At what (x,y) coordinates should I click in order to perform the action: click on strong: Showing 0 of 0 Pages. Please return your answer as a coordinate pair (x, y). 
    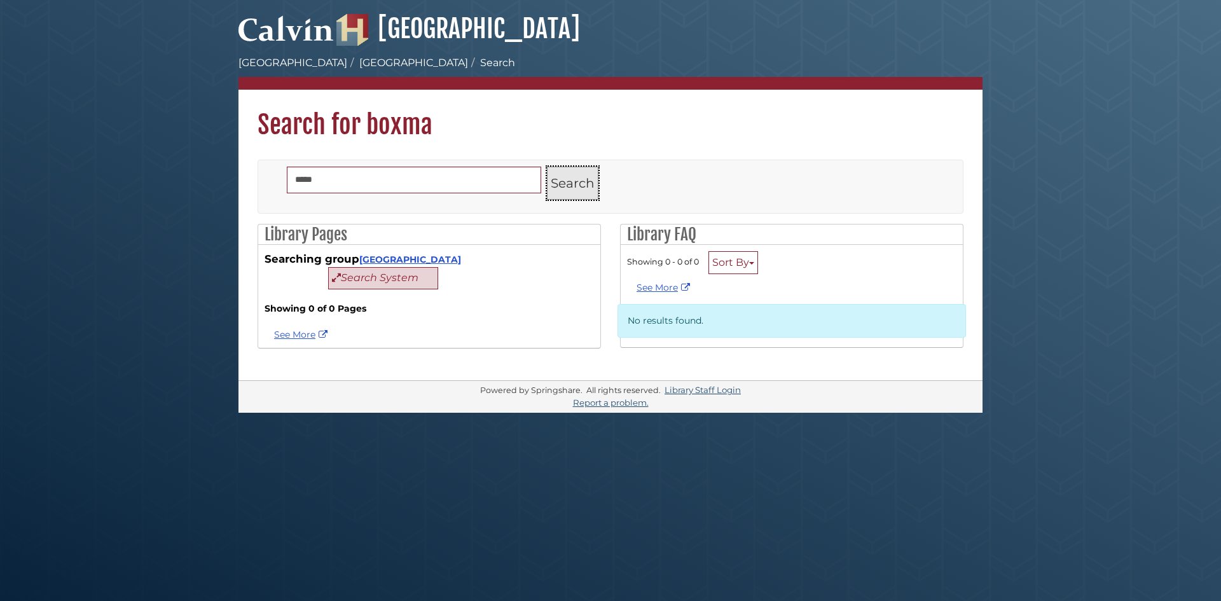
    Looking at the image, I should click on (429, 308).